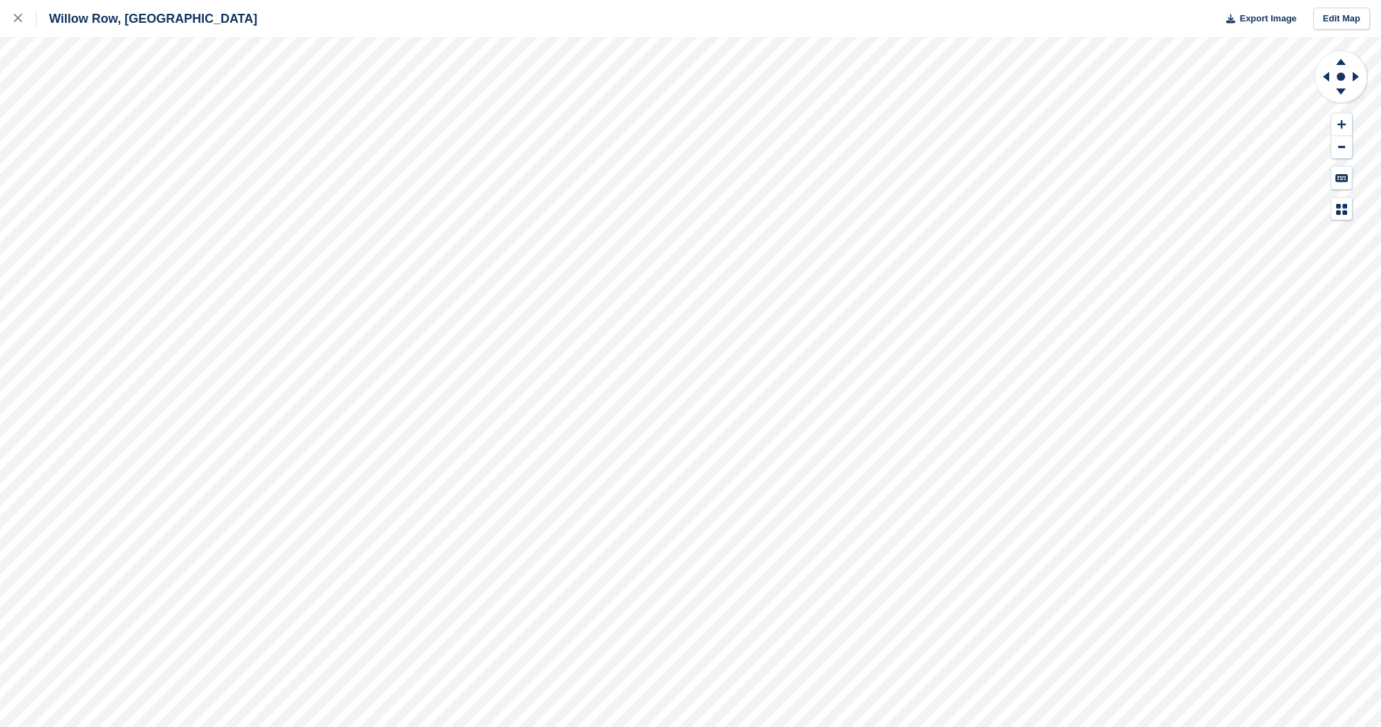 The height and width of the screenshot is (727, 1381). What do you see at coordinates (1342, 209) in the screenshot?
I see `button: Map Legend` at bounding box center [1342, 209].